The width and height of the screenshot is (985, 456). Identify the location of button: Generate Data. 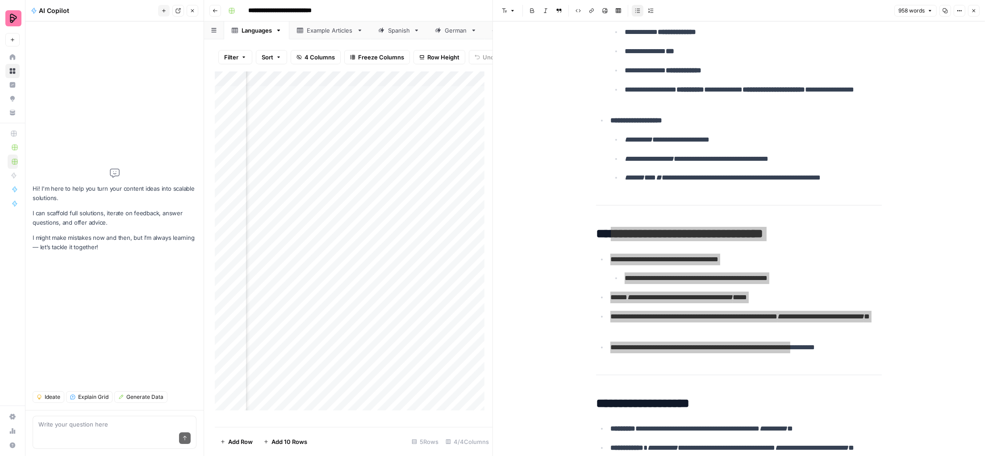
(141, 397).